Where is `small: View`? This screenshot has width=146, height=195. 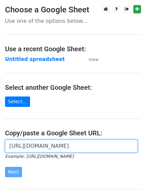
small: View is located at coordinates (94, 59).